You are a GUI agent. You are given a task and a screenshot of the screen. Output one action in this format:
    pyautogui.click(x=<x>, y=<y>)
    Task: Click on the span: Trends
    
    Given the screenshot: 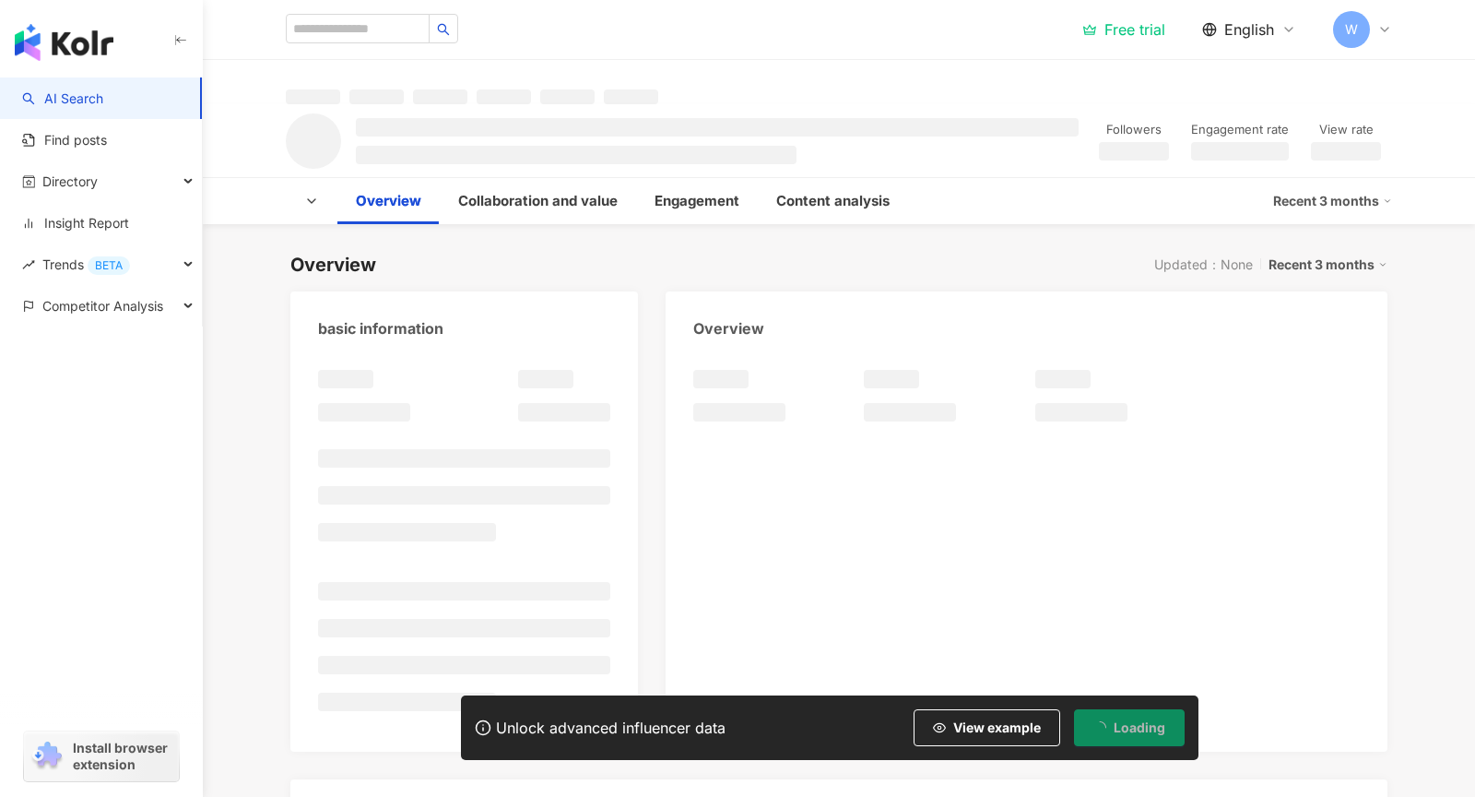 What is the action you would take?
    pyautogui.click(x=86, y=264)
    